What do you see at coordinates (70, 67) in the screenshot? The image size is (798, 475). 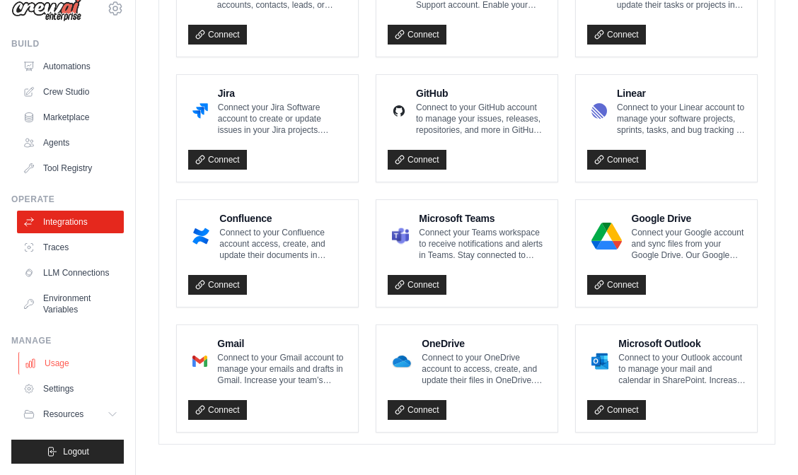 I see `a: Automations` at bounding box center [70, 67].